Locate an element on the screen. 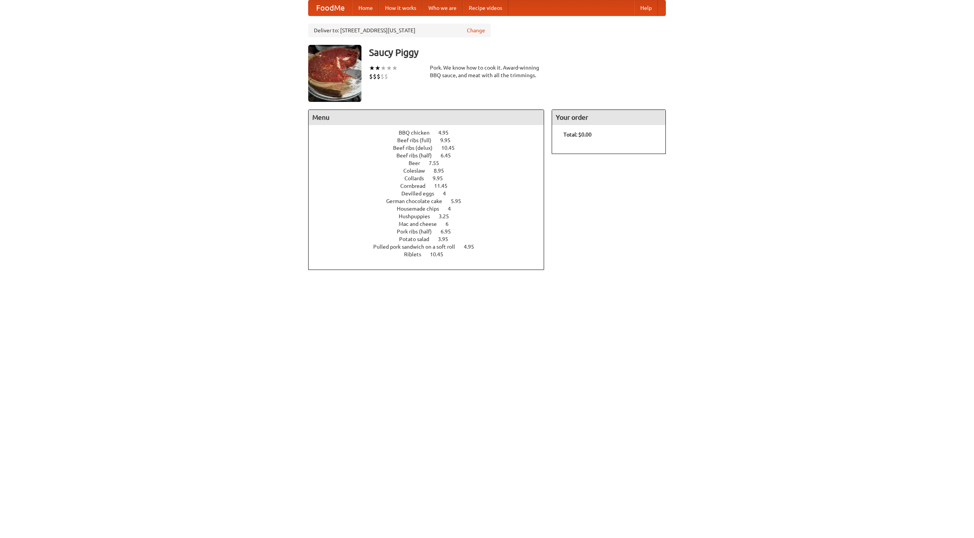  span: Hushpuppies is located at coordinates (418, 216).